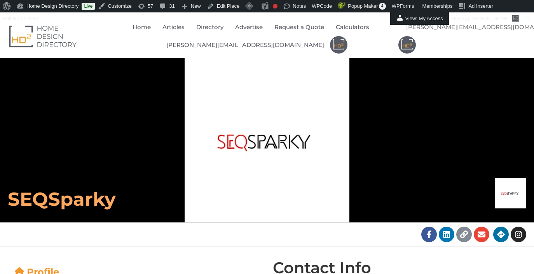 Image resolution: width=534 pixels, height=274 pixels. What do you see at coordinates (88, 6) in the screenshot?
I see `a: Live` at bounding box center [88, 6].